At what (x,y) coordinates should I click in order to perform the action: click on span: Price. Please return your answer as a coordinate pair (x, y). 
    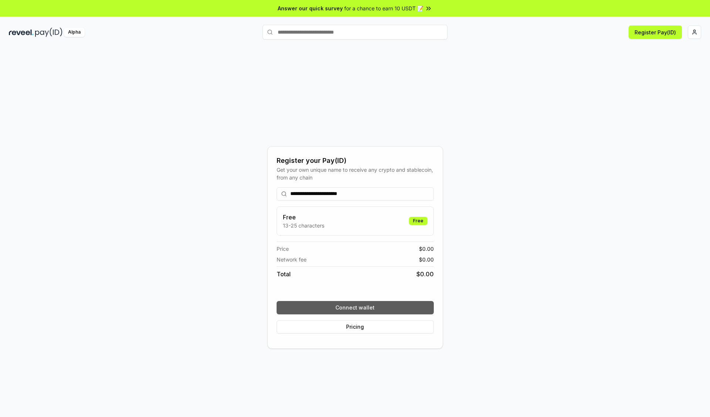
    Looking at the image, I should click on (282, 249).